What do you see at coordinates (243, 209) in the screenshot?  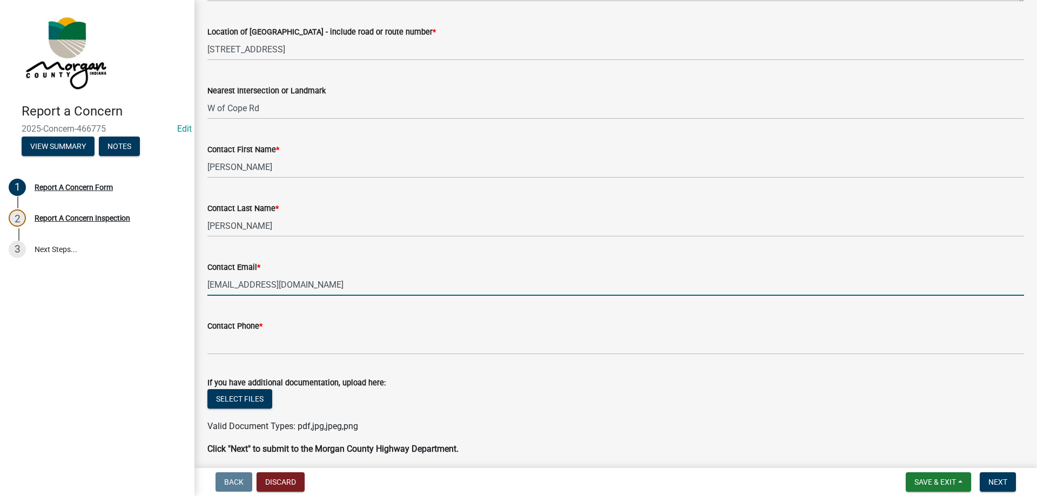 I see `label: Contact Last Name` at bounding box center [243, 209].